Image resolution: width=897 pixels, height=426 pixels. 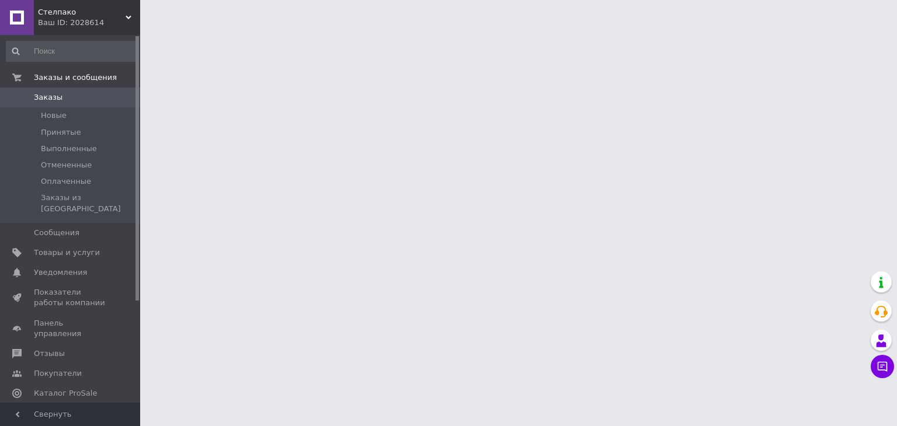 What do you see at coordinates (71, 298) in the screenshot?
I see `span: Показатели работы компании` at bounding box center [71, 298].